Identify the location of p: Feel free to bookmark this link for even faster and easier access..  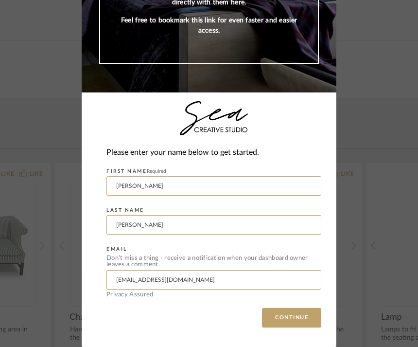
(209, 26).